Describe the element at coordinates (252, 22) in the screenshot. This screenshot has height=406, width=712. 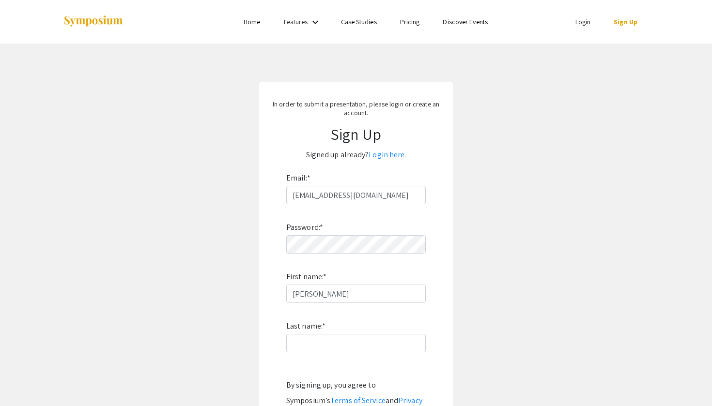
I see `a: Home` at that location.